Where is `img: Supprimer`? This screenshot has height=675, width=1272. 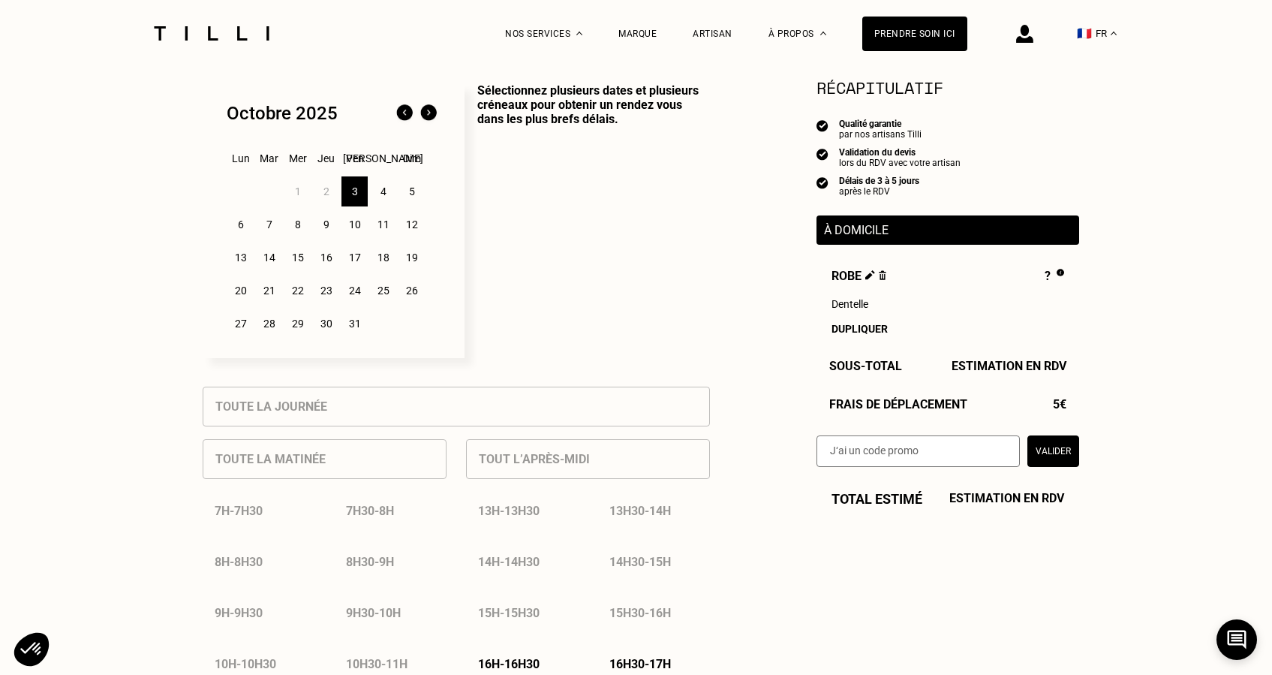 img: Supprimer is located at coordinates (883, 275).